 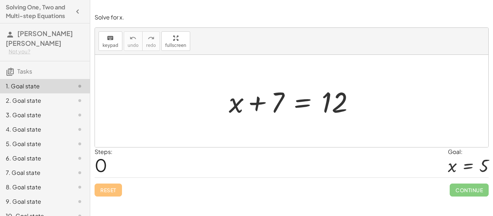 I want to click on button: fullscreen, so click(x=176, y=41).